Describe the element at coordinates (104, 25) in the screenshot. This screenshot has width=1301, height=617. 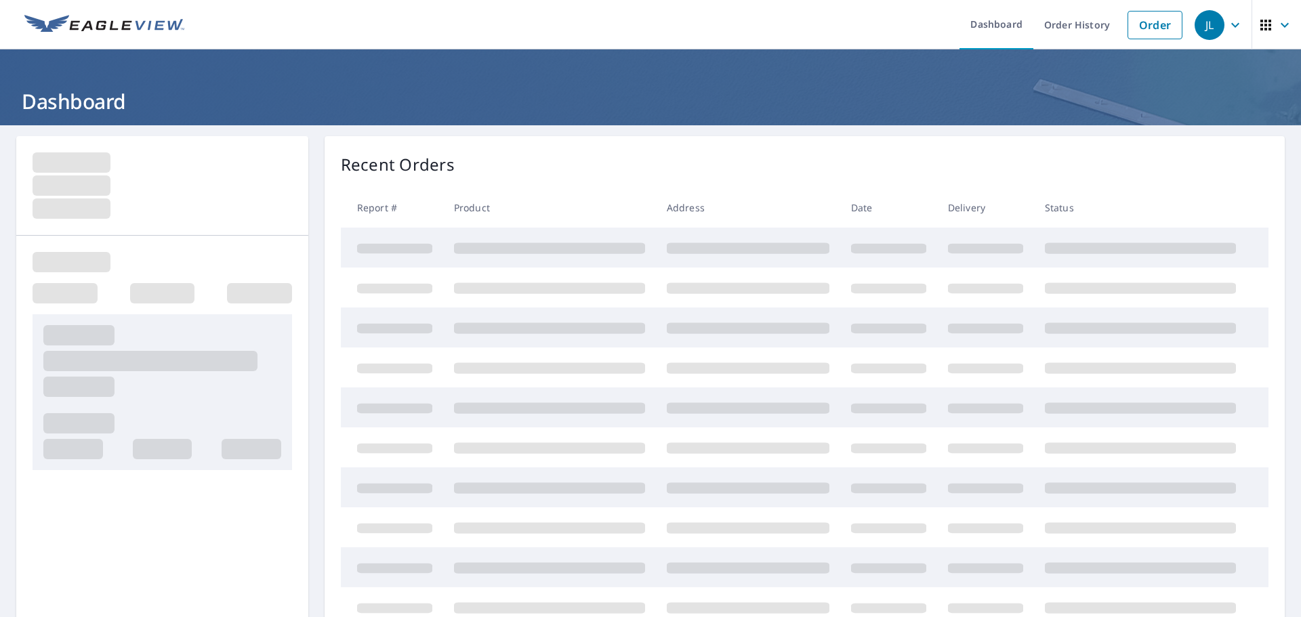
I see `img: EV Logo` at that location.